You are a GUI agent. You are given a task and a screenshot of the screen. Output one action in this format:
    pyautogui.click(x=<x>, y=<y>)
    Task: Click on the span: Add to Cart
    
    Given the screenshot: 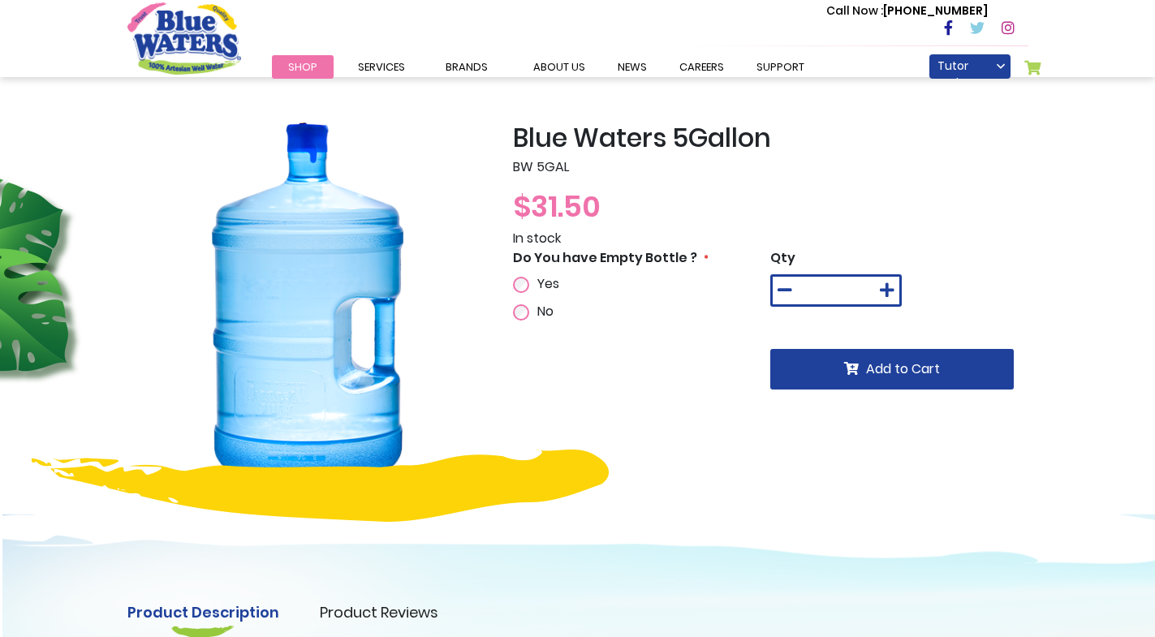 What is the action you would take?
    pyautogui.click(x=903, y=369)
    